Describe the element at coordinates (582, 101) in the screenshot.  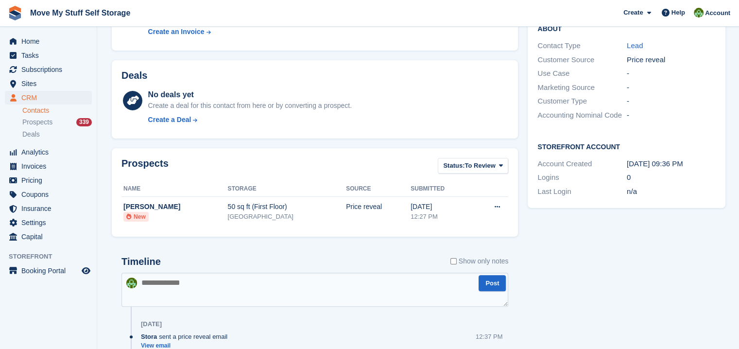
I see `div: Customer Type` at that location.